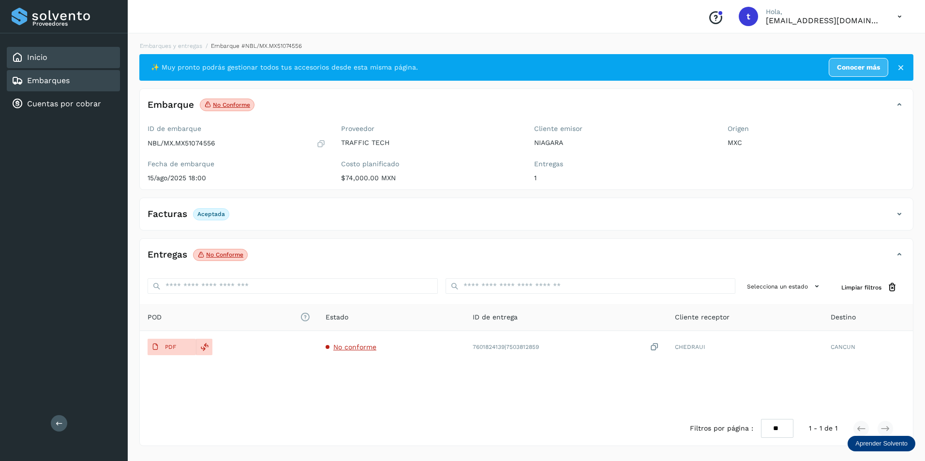 This screenshot has width=925, height=461. I want to click on p: 15/ago/2025 18:00, so click(236, 178).